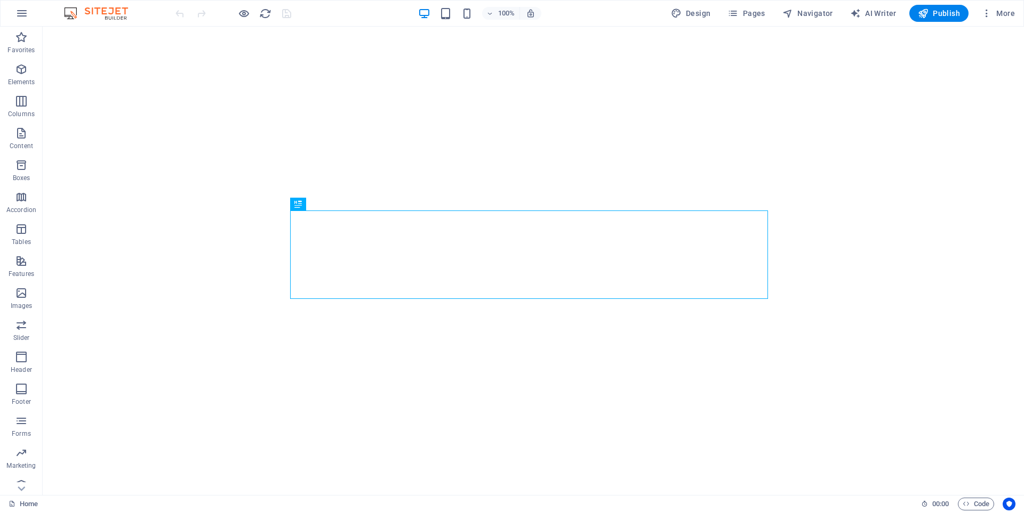  Describe the element at coordinates (21, 274) in the screenshot. I see `p: Features` at that location.